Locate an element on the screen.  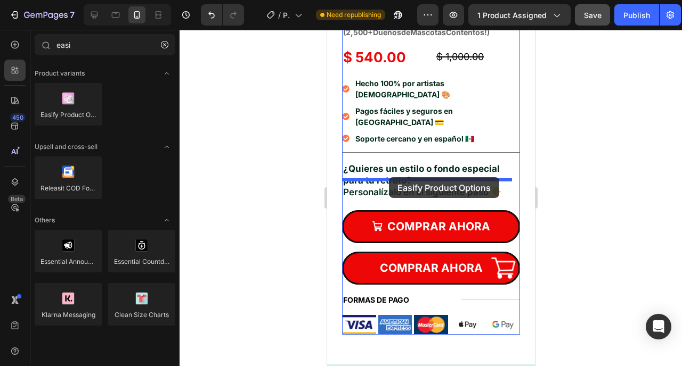
button: 1 product assigned is located at coordinates (519, 15).